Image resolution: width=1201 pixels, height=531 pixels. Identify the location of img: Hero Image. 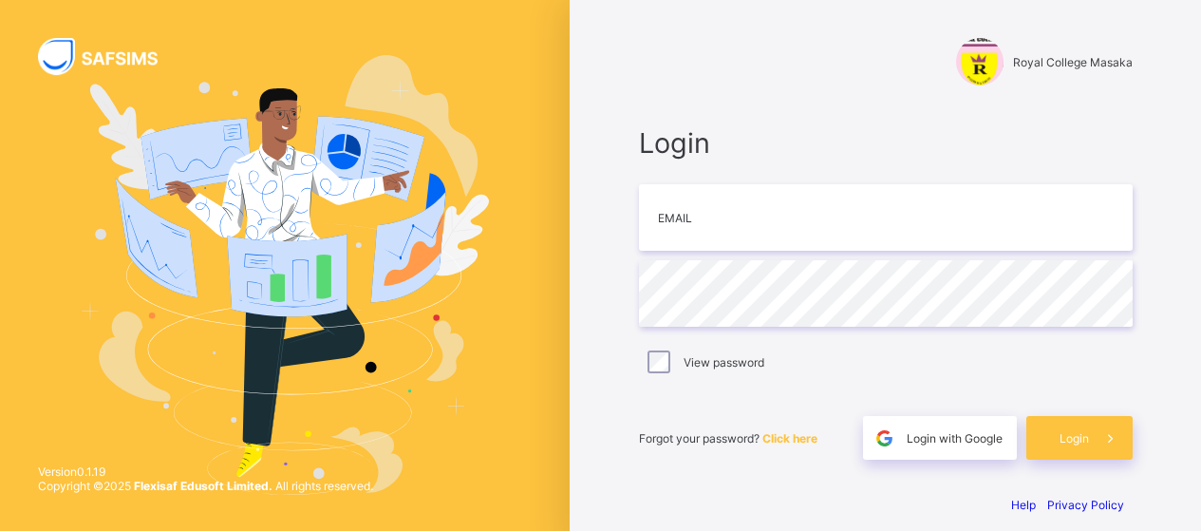
(285, 274).